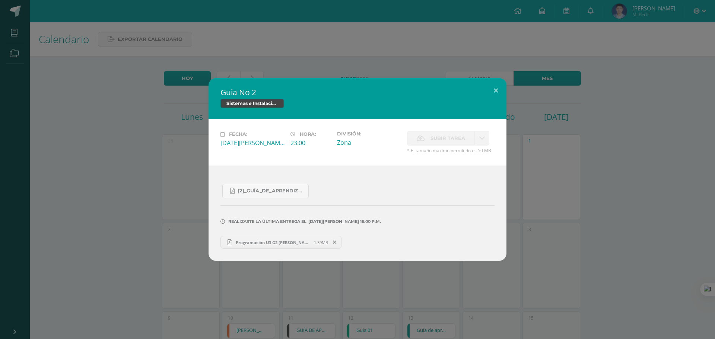  What do you see at coordinates (441, 138) in the screenshot?
I see `label: La fecha de entrega ha expirado` at bounding box center [441, 138].